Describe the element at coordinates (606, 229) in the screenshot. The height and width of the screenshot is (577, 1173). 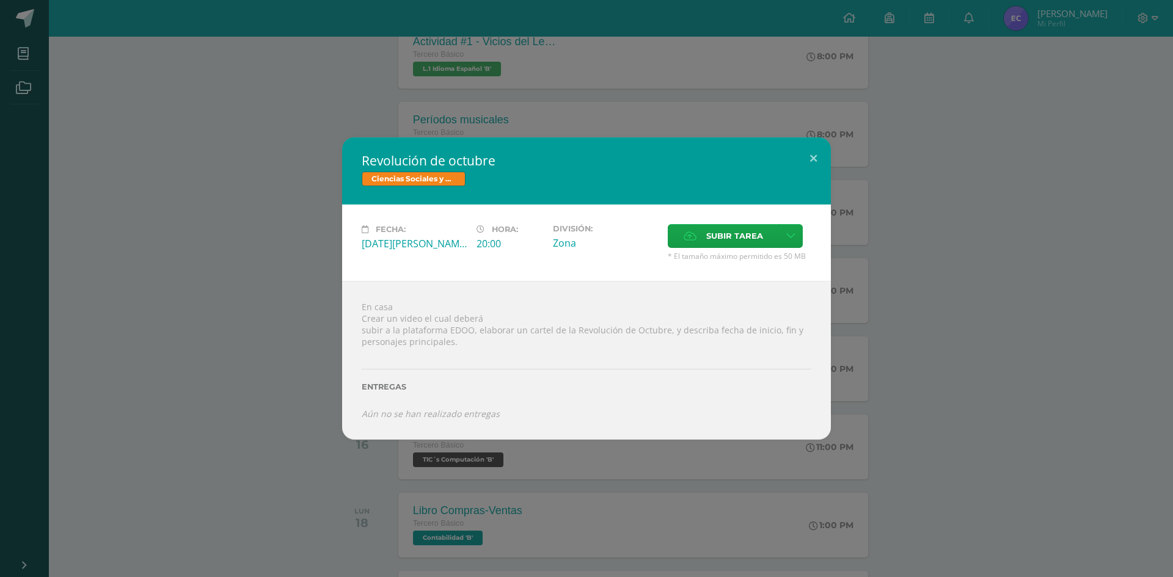
I see `label: División:` at that location.